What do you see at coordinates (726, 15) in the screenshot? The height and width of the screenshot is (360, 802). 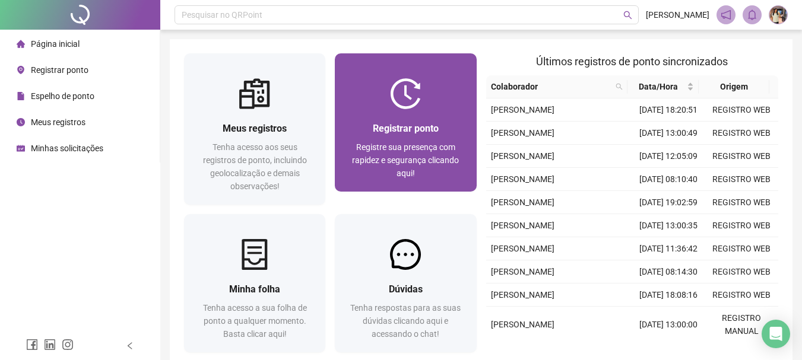 I see `span: notification` at bounding box center [726, 15].